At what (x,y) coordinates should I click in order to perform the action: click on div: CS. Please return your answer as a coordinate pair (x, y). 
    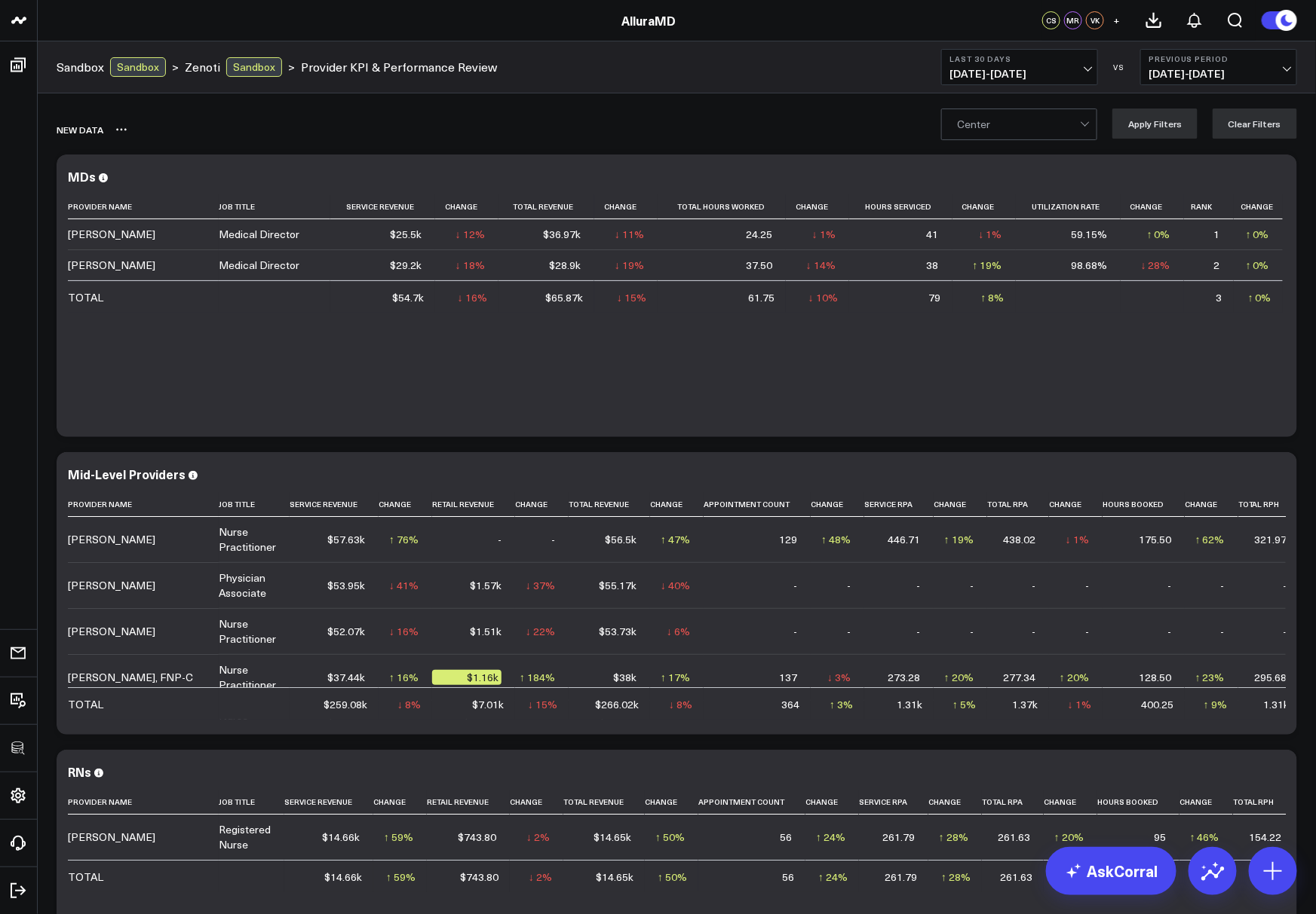
    Looking at the image, I should click on (1051, 20).